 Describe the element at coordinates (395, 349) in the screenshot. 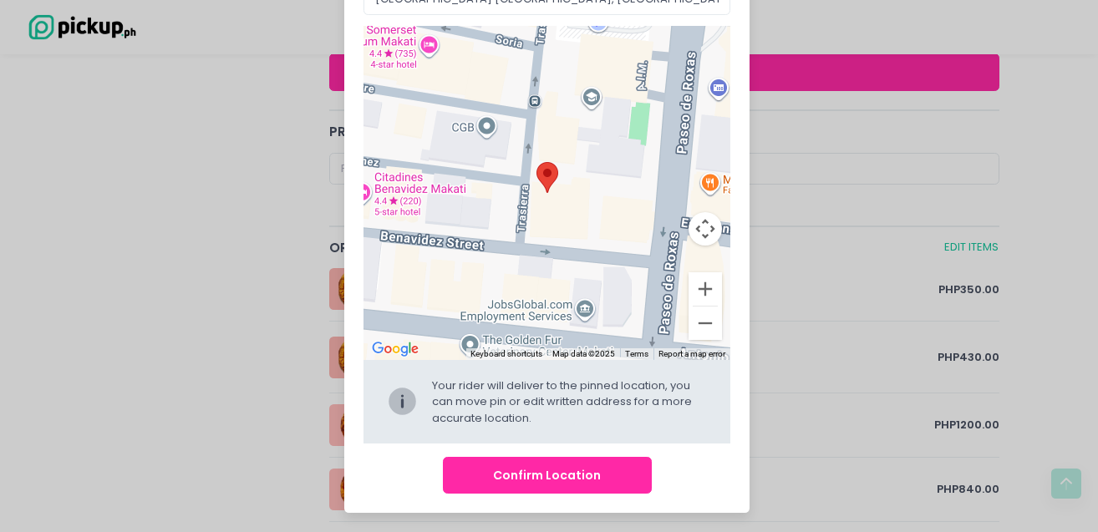

I see `img: Google` at that location.